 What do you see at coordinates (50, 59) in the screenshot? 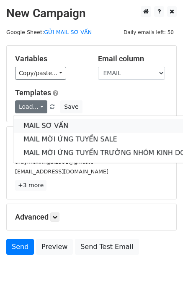
I see `h5: Variables` at bounding box center [50, 59].